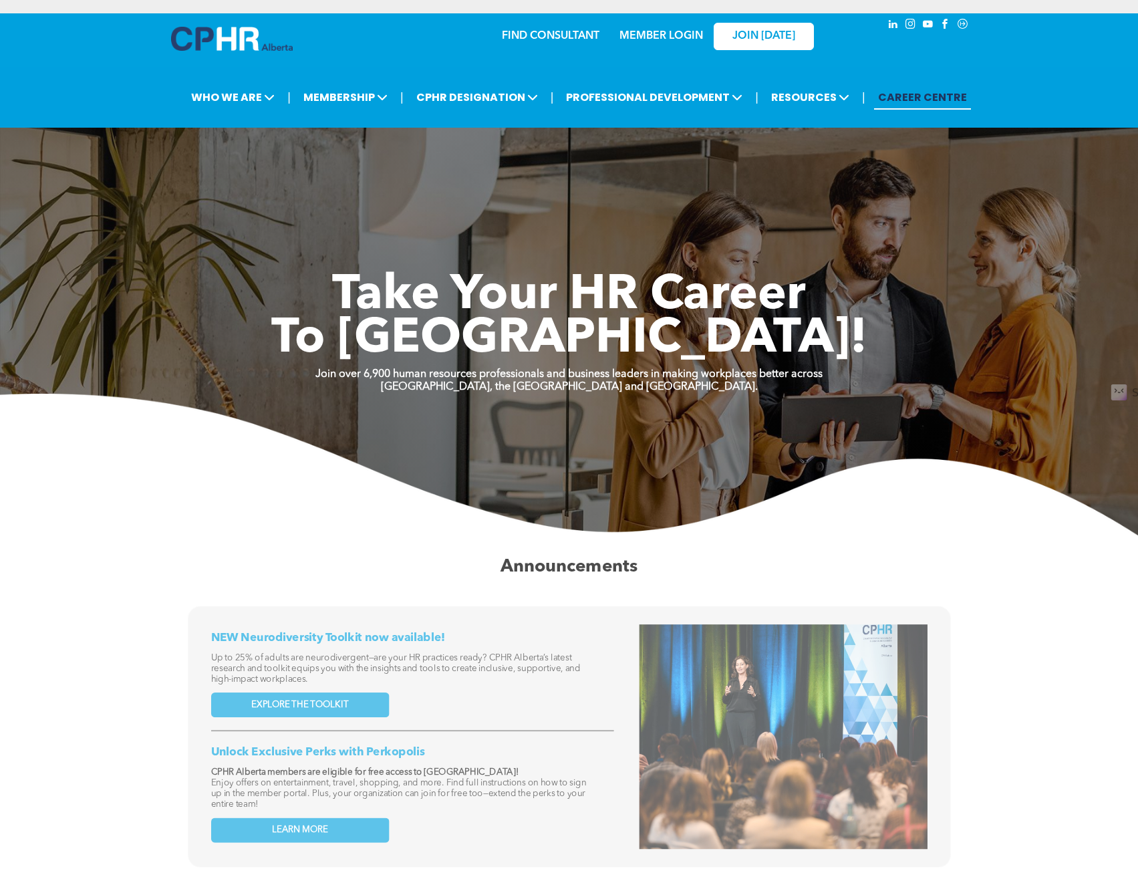 Image resolution: width=1138 pixels, height=875 pixels. I want to click on span: Take Your HR Career, so click(569, 296).